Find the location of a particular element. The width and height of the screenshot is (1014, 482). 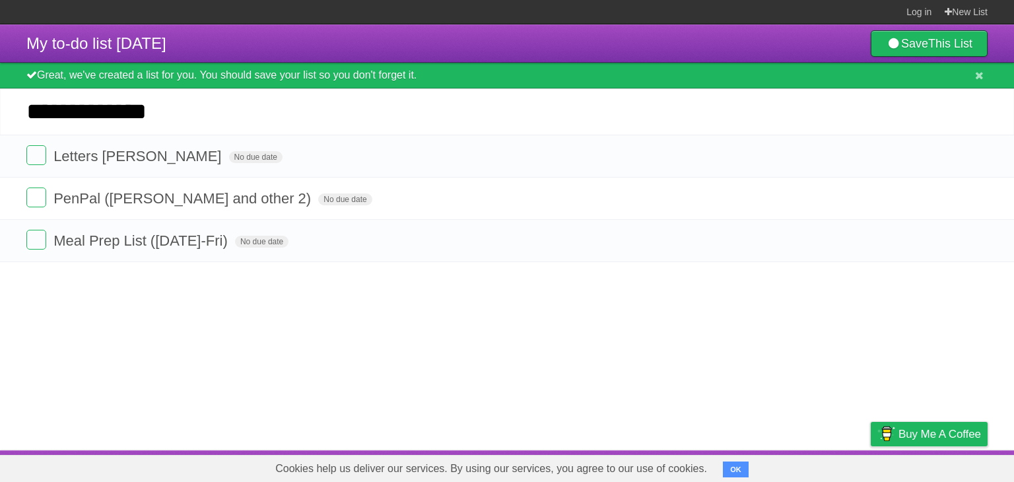

span: Buy me a coffee is located at coordinates (939, 434).